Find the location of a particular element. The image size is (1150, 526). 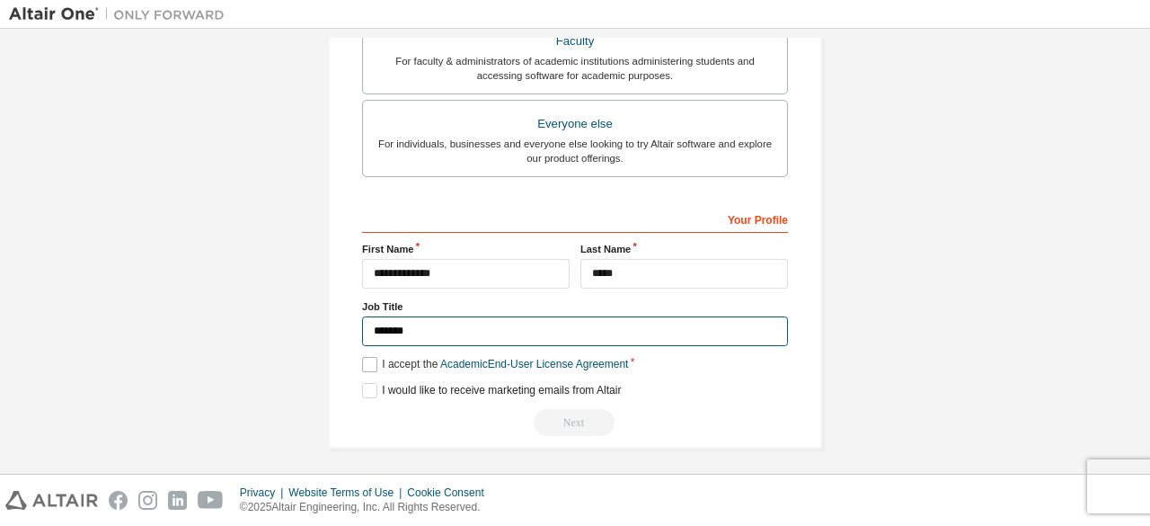

p: © 2025 Altair Engineering, Inc. All Rights Reserved. is located at coordinates (368, 507).